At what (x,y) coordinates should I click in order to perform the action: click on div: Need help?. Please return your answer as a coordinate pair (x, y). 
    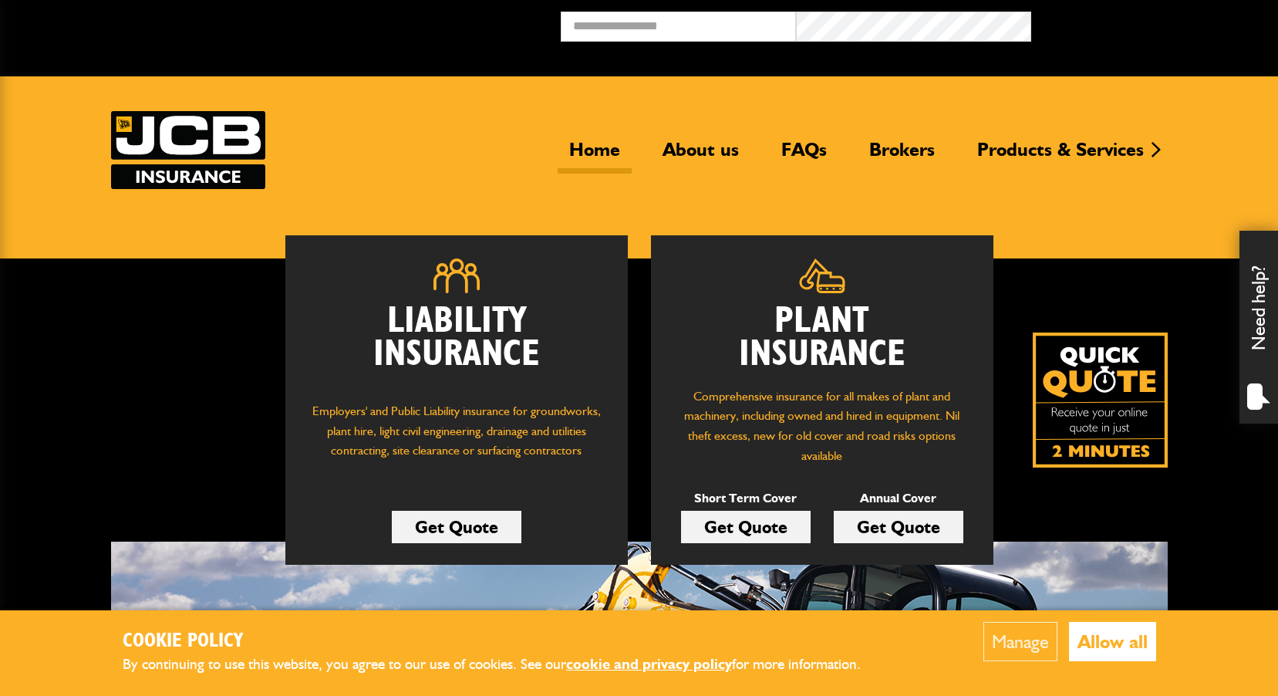
    Looking at the image, I should click on (1259, 327).